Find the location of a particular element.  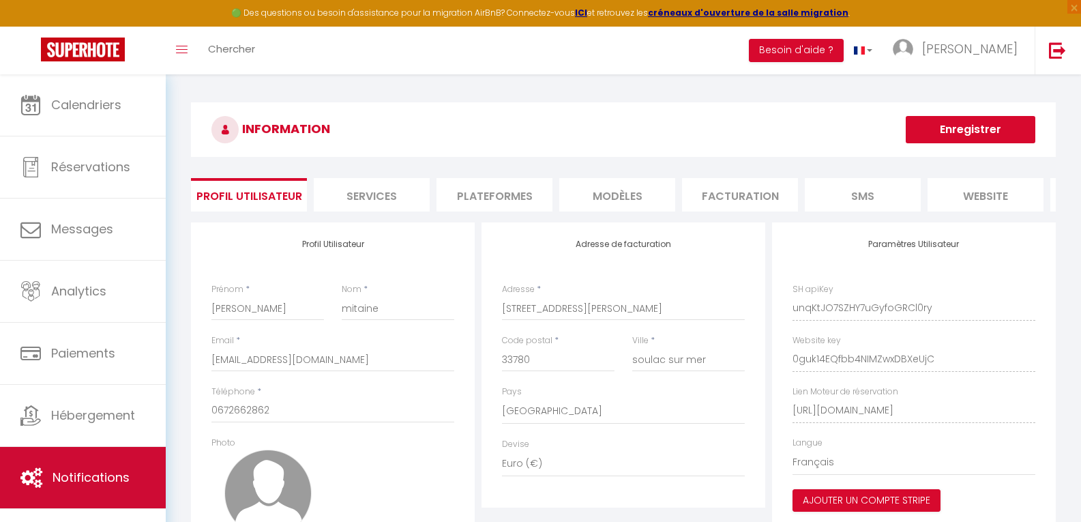

label: Lien Moteur de réservation is located at coordinates (845, 392).